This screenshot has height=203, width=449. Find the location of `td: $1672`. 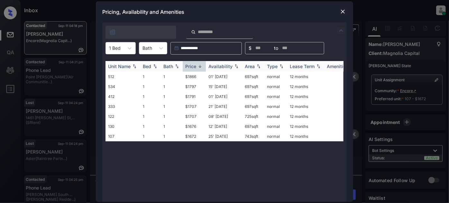

td: $1672 is located at coordinates (194, 136).